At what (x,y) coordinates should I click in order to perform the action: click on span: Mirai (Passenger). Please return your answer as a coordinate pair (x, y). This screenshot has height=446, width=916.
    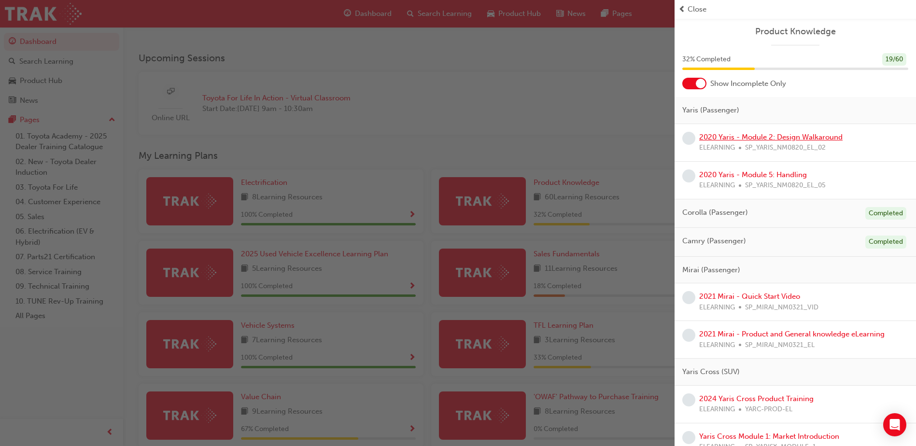
    Looking at the image, I should click on (711, 270).